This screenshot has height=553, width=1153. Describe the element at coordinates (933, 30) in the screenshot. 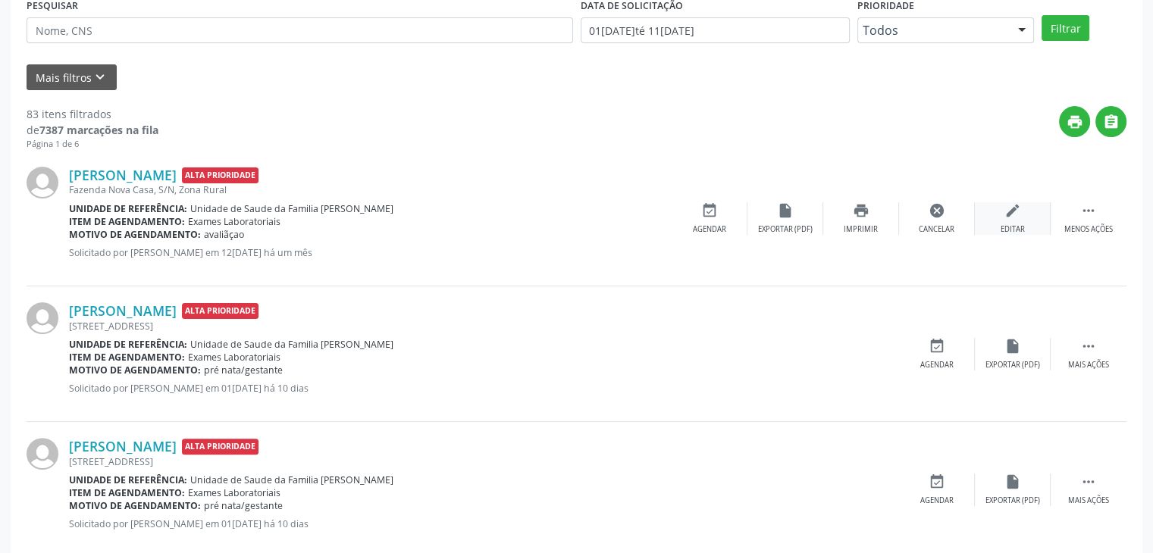

I see `span: Todos` at that location.